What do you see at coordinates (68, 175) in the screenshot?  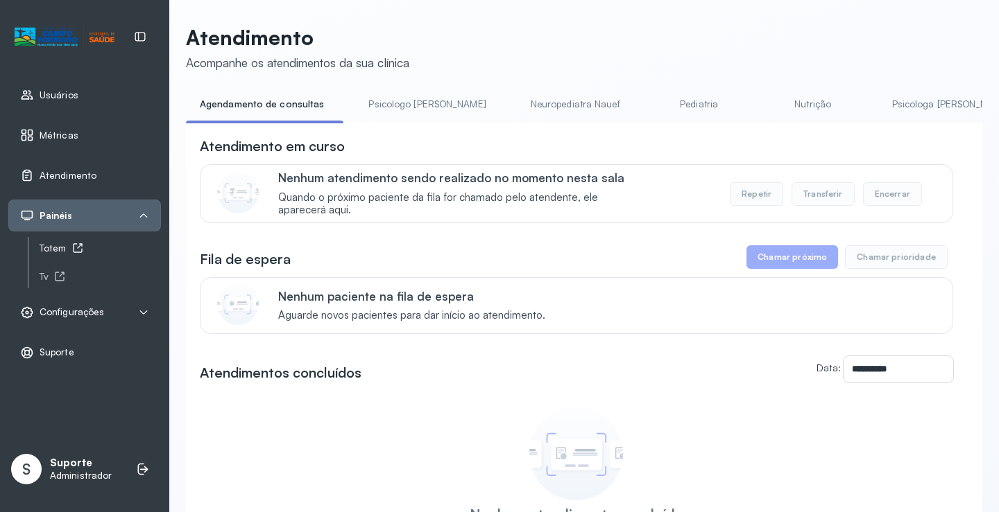 I see `span: Atendimento` at bounding box center [68, 175].